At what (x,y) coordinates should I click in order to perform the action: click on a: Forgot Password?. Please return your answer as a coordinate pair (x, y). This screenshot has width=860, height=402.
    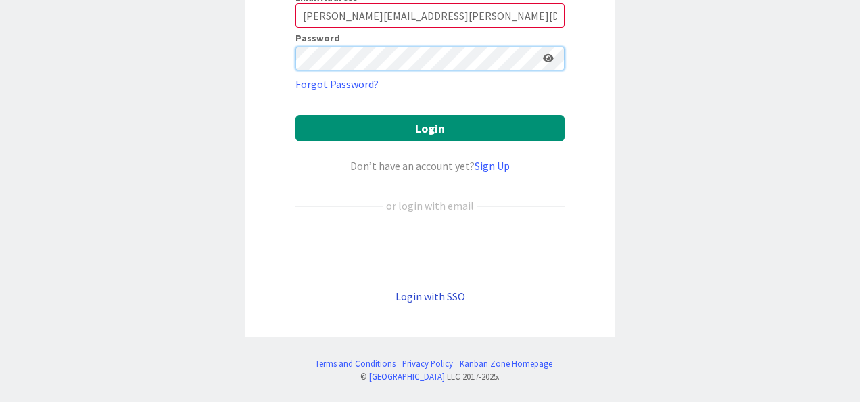
    Looking at the image, I should click on (337, 84).